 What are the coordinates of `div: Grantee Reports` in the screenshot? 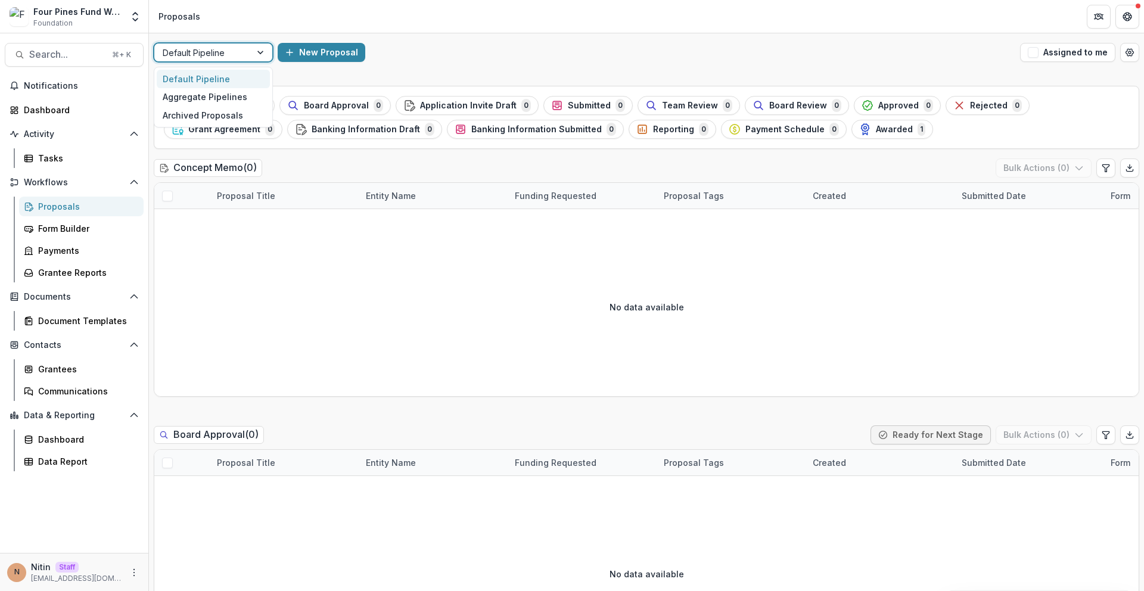 It's located at (86, 272).